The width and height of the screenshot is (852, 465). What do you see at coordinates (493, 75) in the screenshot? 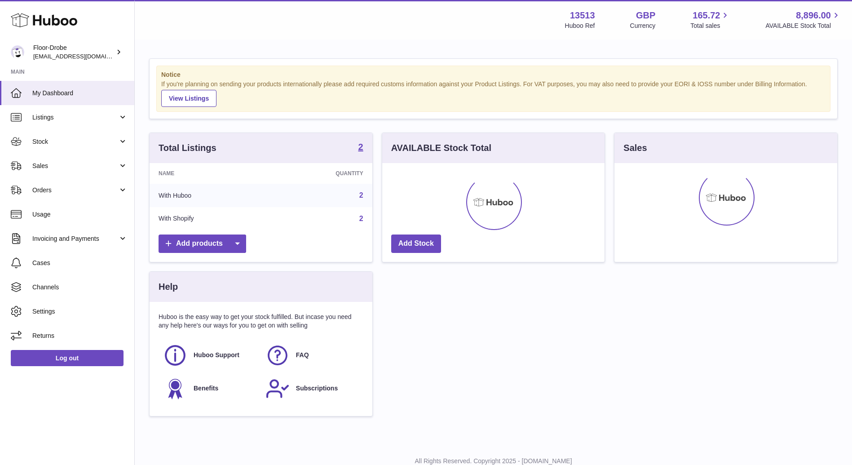
I see `strong: Notice` at bounding box center [493, 75].